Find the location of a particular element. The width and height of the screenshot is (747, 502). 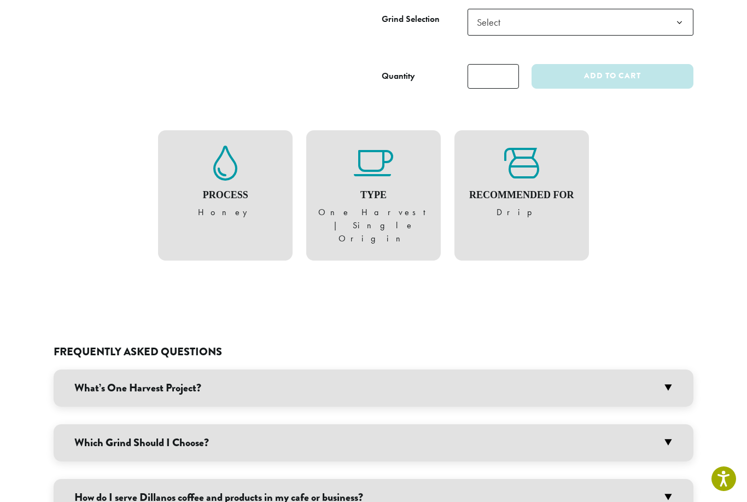

h4: Type is located at coordinates (374, 195).